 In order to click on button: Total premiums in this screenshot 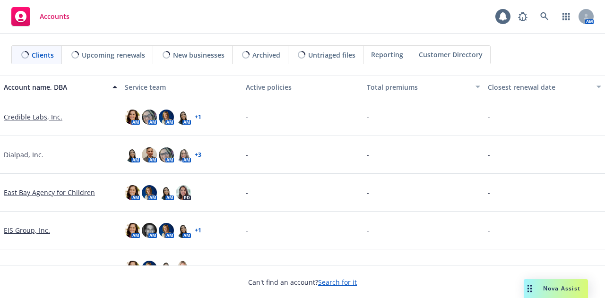, I will do `click(424, 87)`.